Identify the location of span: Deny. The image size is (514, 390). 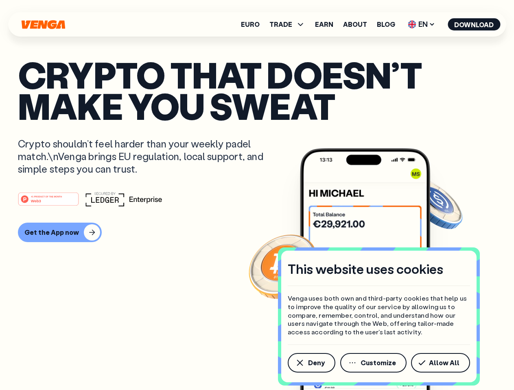
(316, 363).